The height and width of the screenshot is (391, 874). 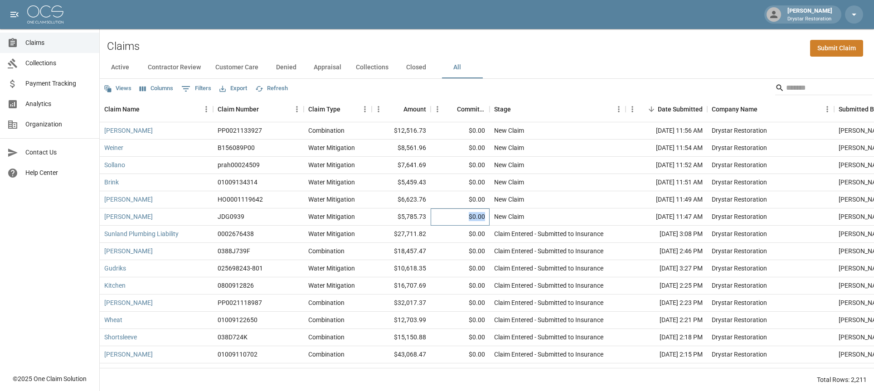 What do you see at coordinates (401, 166) in the screenshot?
I see `div: $7,641.69` at bounding box center [401, 166].